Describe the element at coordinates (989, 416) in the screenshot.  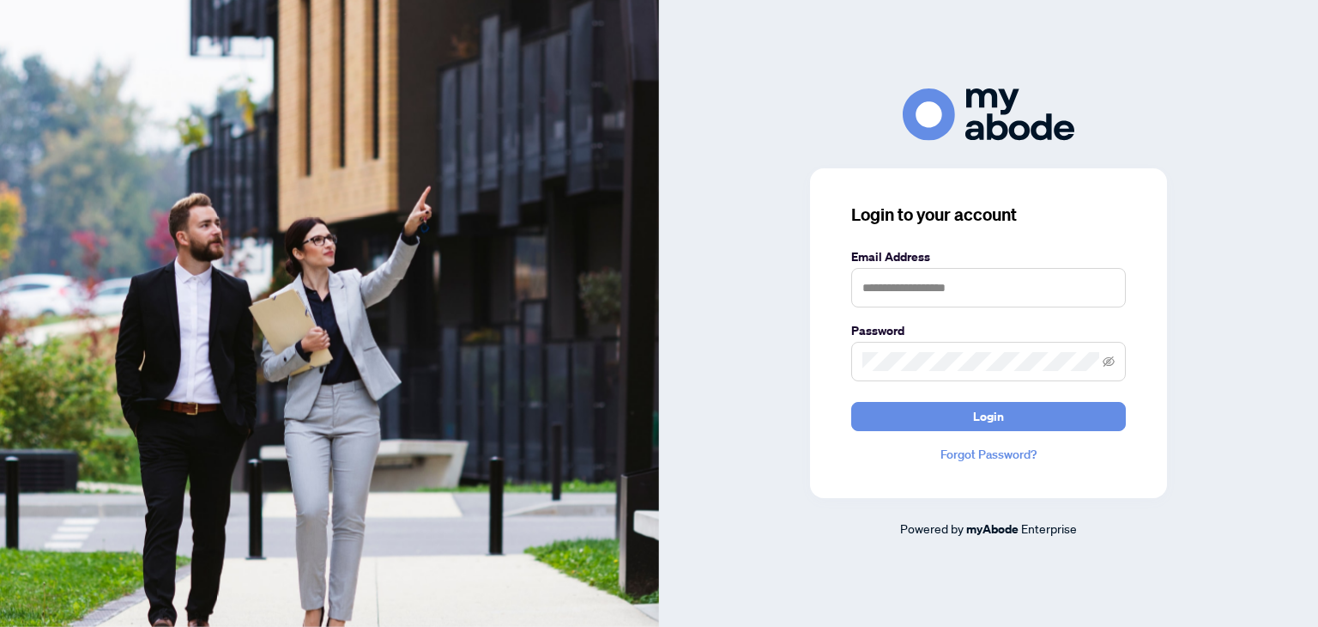
I see `button: Login` at that location.